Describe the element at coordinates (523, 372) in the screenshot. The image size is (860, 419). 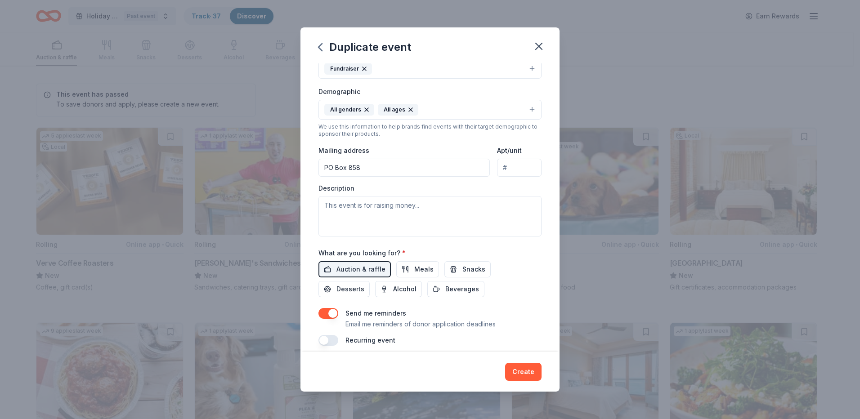
I see `button: Create` at that location.